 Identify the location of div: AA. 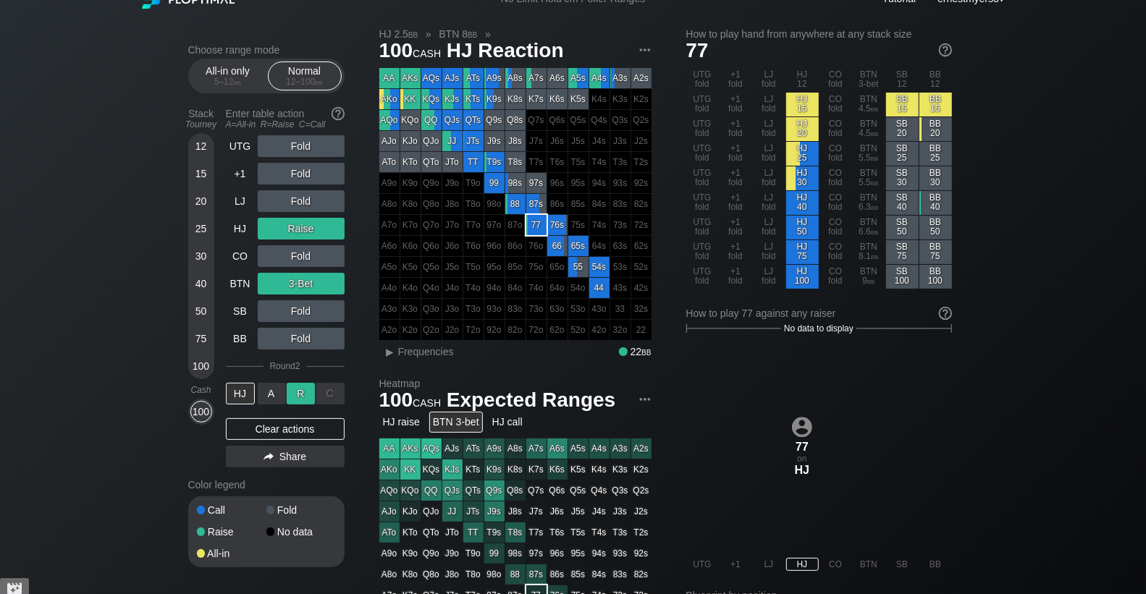
(389, 78).